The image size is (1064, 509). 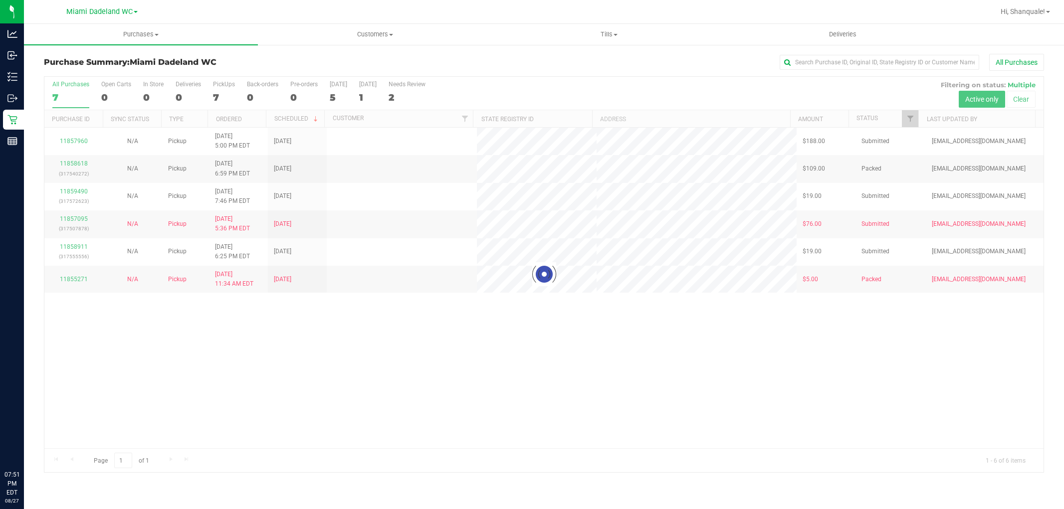 I want to click on inline-svg: Outbound, so click(x=12, y=98).